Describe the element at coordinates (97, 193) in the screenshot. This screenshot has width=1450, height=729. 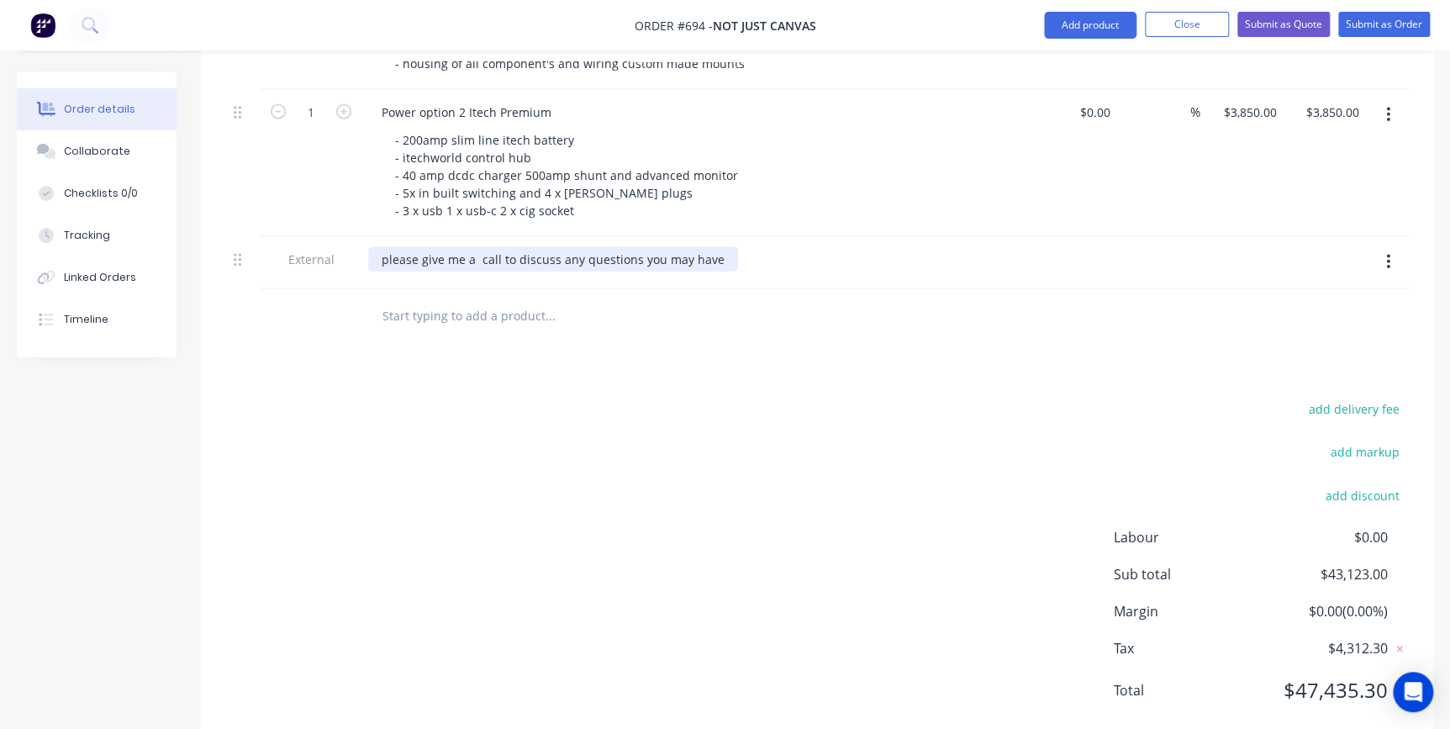
I see `button: Checklists 0/0` at that location.